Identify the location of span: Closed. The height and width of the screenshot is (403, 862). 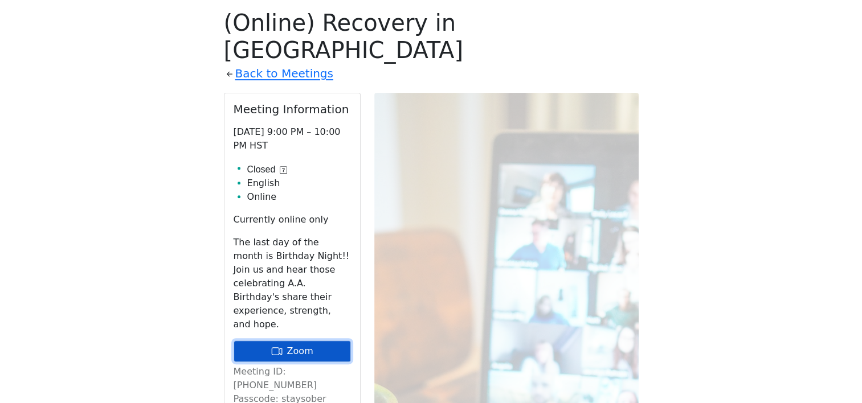
(261, 170).